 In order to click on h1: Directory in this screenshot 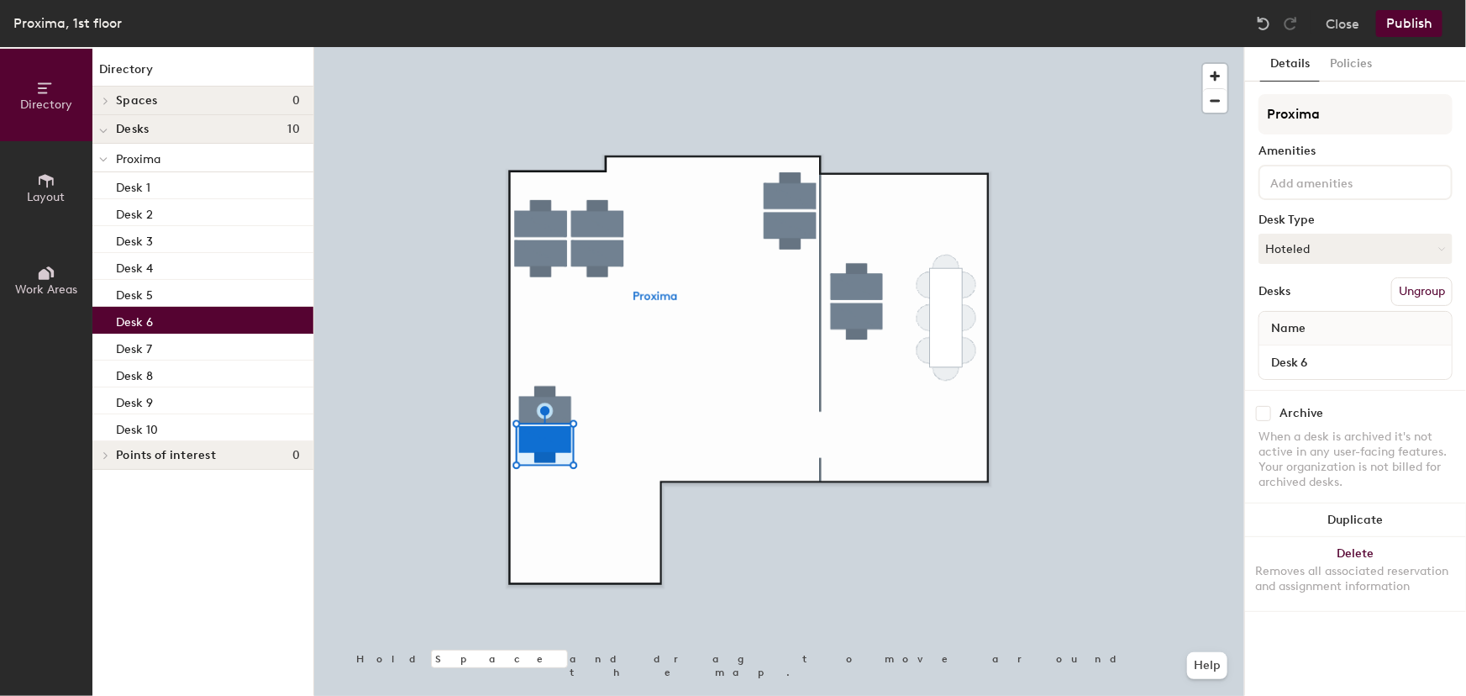, I will do `click(202, 73)`.